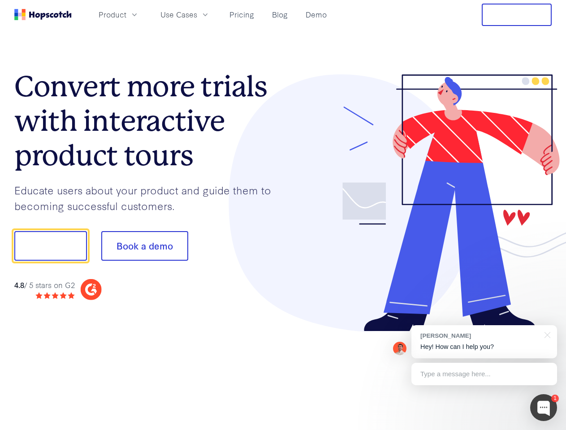 This screenshot has width=566, height=430. Describe the element at coordinates (145, 246) in the screenshot. I see `button: Book a demo` at that location.